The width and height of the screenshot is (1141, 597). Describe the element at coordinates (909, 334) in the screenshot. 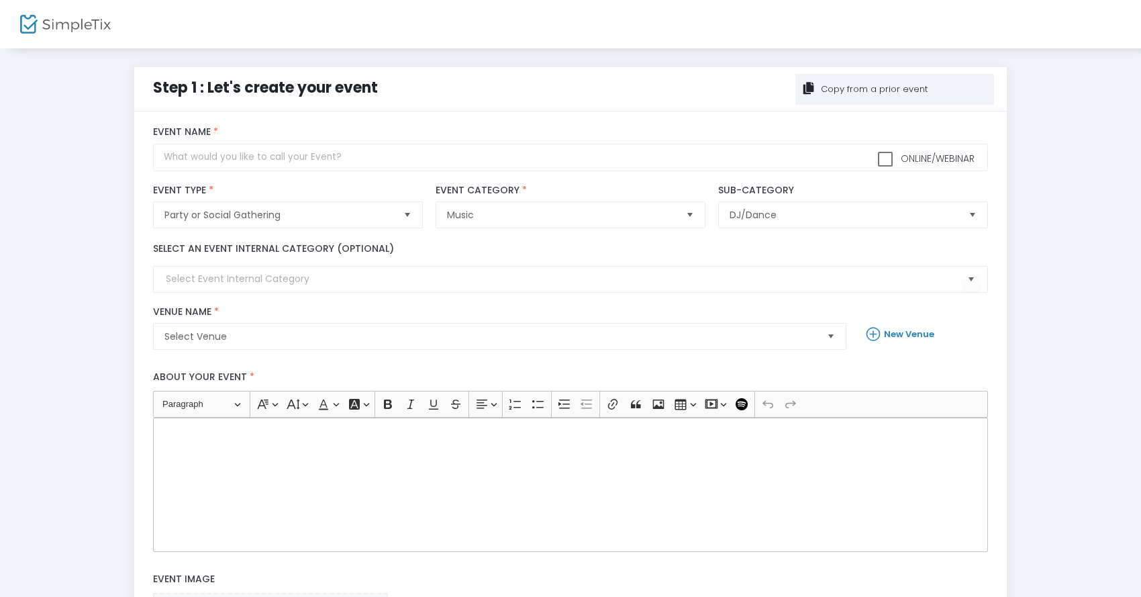

I see `b: New Venue` at that location.